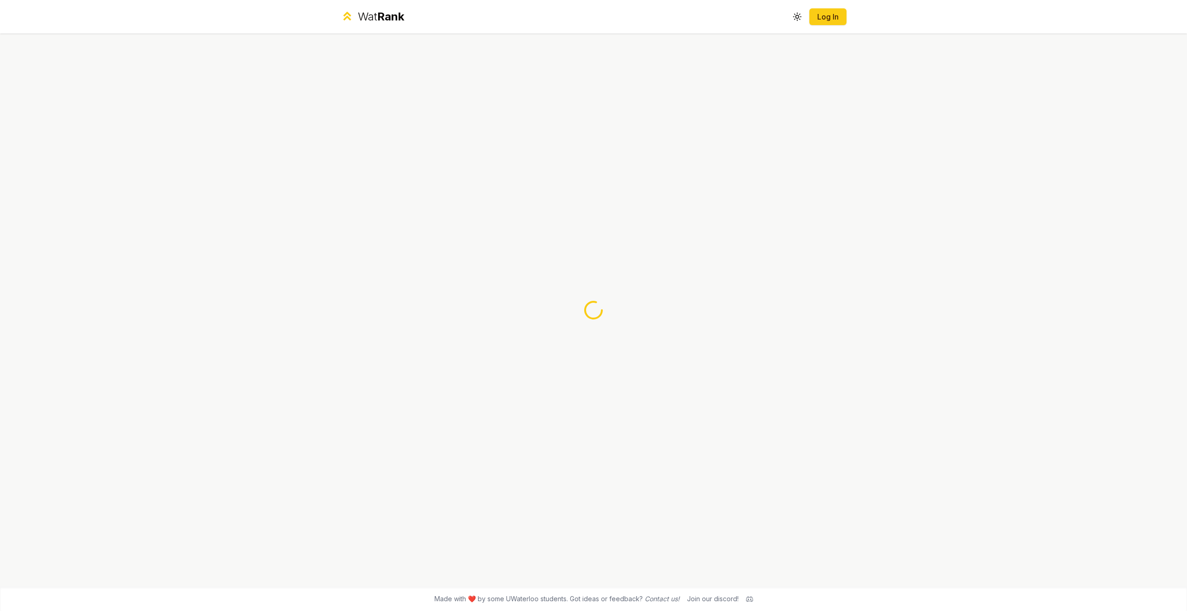  I want to click on a: Contact us!, so click(662, 598).